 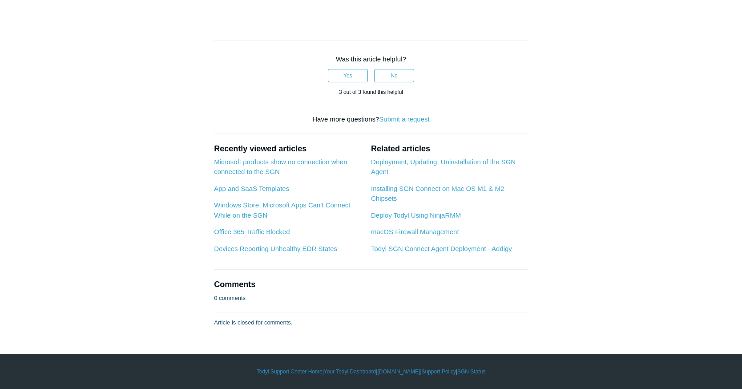 What do you see at coordinates (280, 167) in the screenshot?
I see `a: Microsoft products show no connection when connected to the SGN` at bounding box center [280, 167].